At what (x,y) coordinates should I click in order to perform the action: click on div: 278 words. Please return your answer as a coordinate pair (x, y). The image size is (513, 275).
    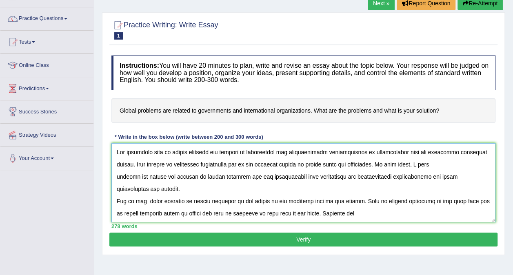
    Looking at the image, I should click on (303, 226).